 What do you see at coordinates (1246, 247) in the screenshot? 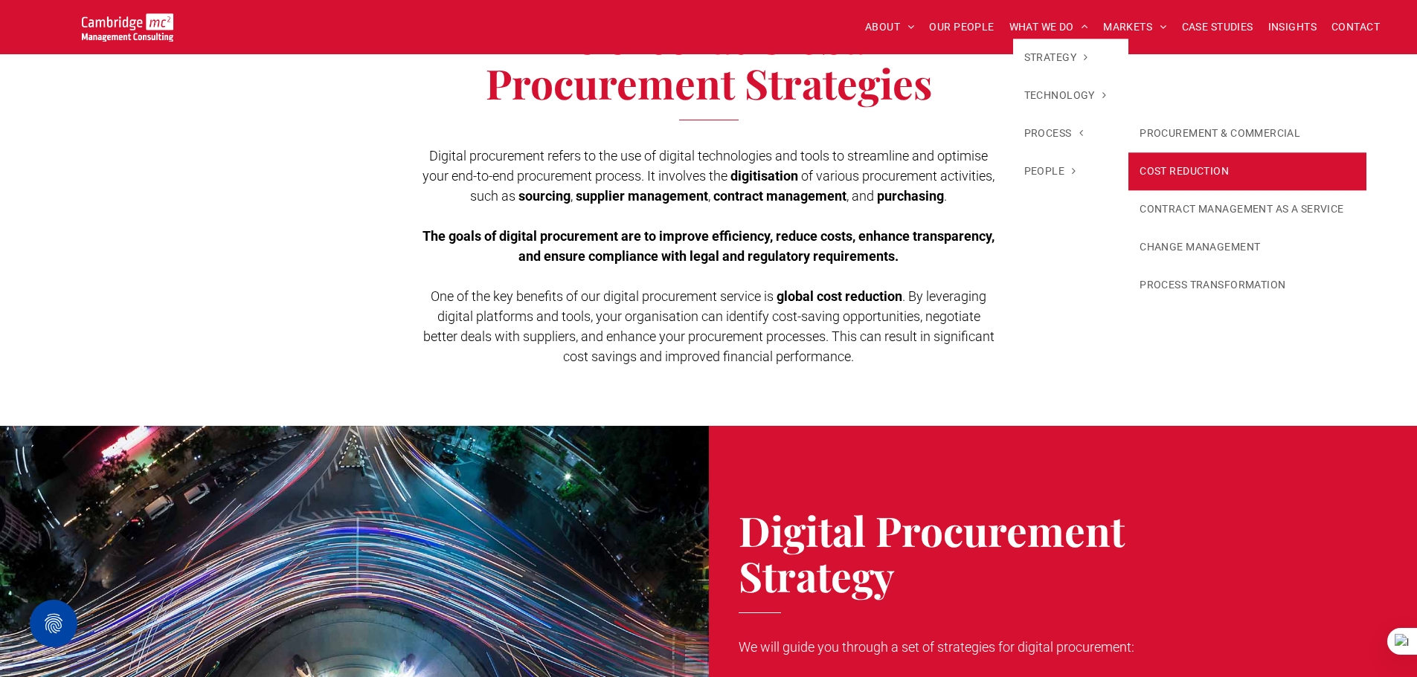
I see `a: CHANGE MANAGEMENT` at bounding box center [1246, 247].